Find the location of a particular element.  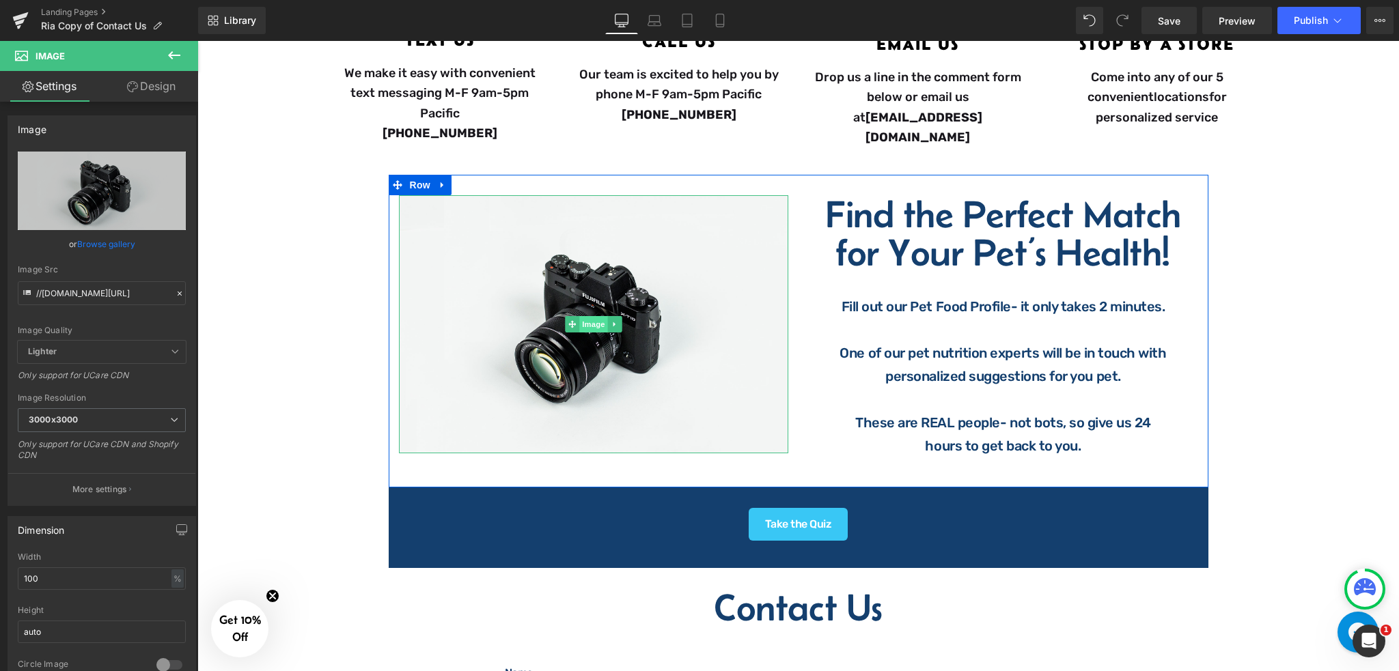

button: More is located at coordinates (1379, 20).